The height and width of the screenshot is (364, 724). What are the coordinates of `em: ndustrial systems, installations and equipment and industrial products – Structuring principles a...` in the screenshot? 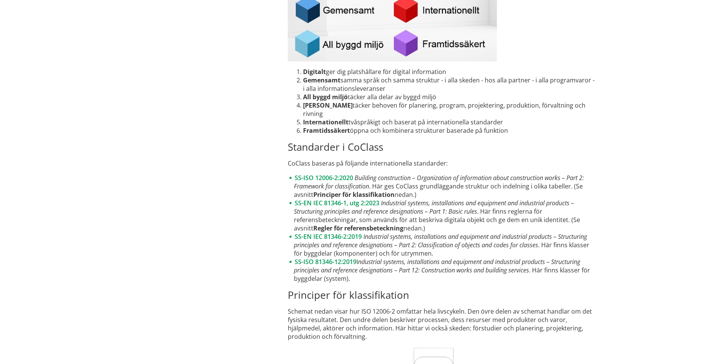 It's located at (437, 266).